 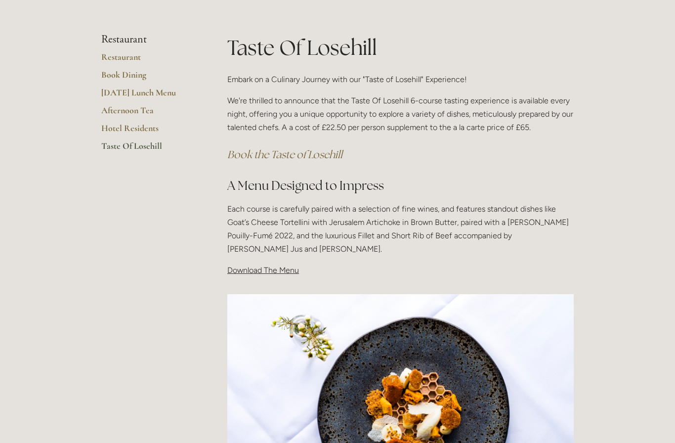 What do you see at coordinates (400, 79) in the screenshot?
I see `p: Embark on a Culinary Journey with our "Taste of Losehill" Experience!` at bounding box center [400, 79].